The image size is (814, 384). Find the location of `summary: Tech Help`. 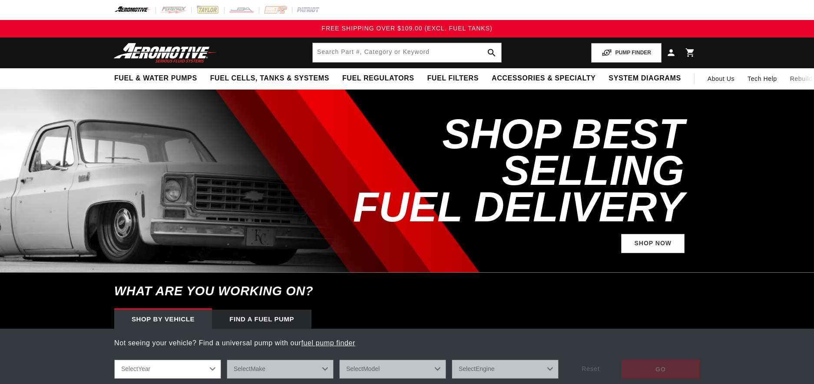

summary: Tech Help is located at coordinates (762, 79).